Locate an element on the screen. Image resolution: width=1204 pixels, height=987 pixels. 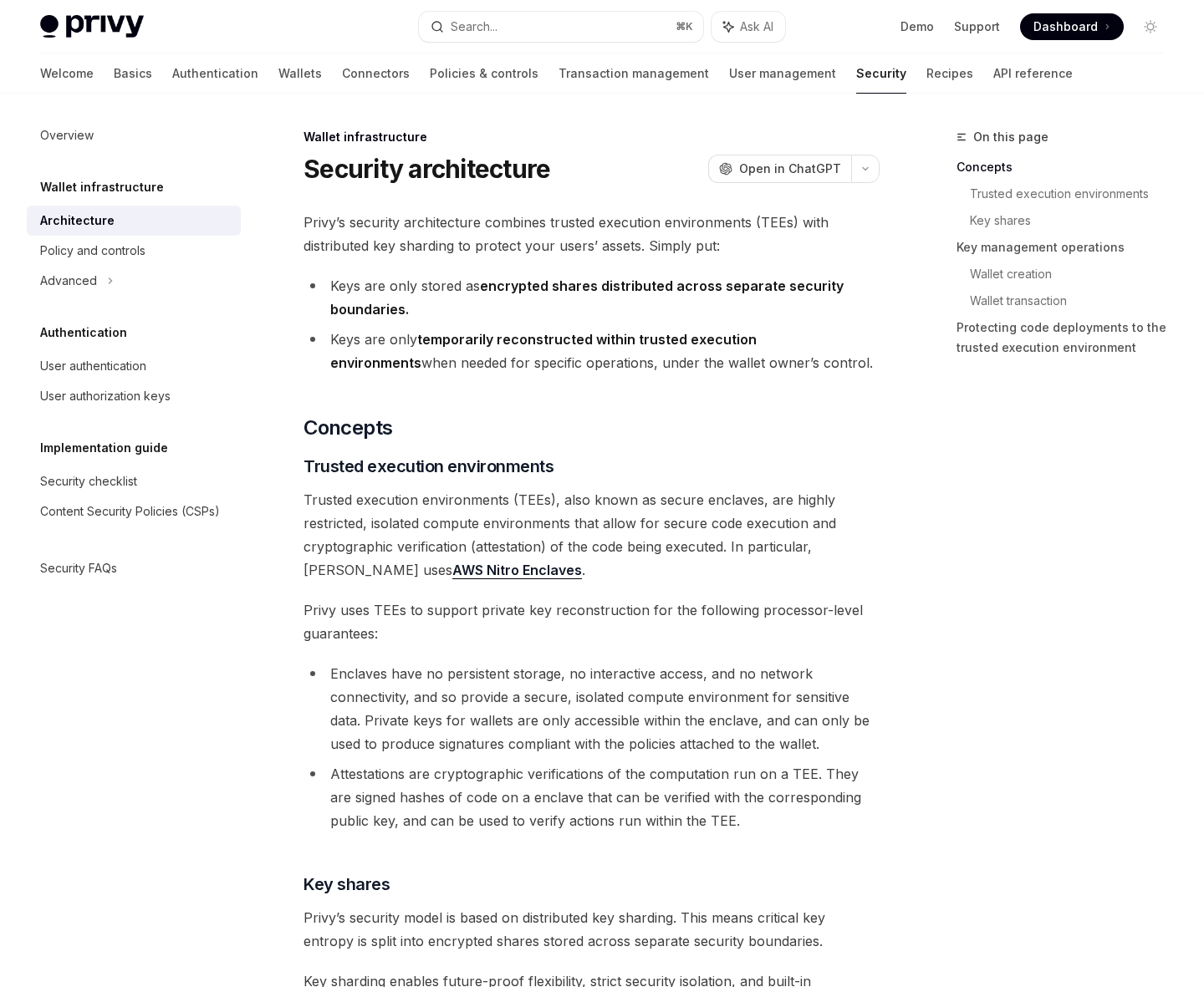
a: Recipes is located at coordinates (950, 74).